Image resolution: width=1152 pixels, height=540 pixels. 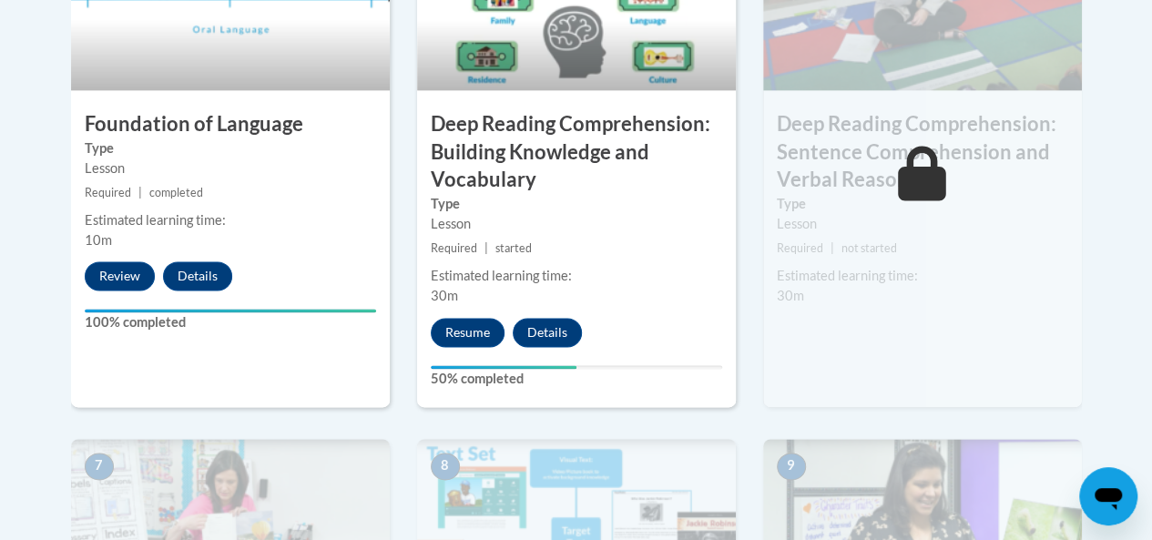 What do you see at coordinates (230, 124) in the screenshot?
I see `h3: Foundation of Language` at bounding box center [230, 124].